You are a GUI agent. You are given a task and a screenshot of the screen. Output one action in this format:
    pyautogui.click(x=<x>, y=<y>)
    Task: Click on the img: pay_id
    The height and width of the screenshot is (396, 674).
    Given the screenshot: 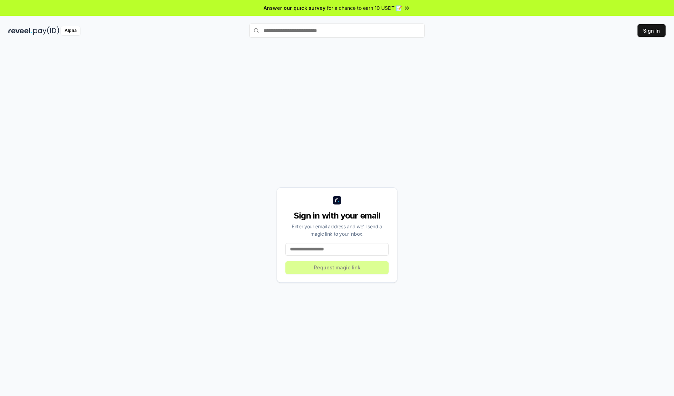 What is the action you would take?
    pyautogui.click(x=46, y=31)
    